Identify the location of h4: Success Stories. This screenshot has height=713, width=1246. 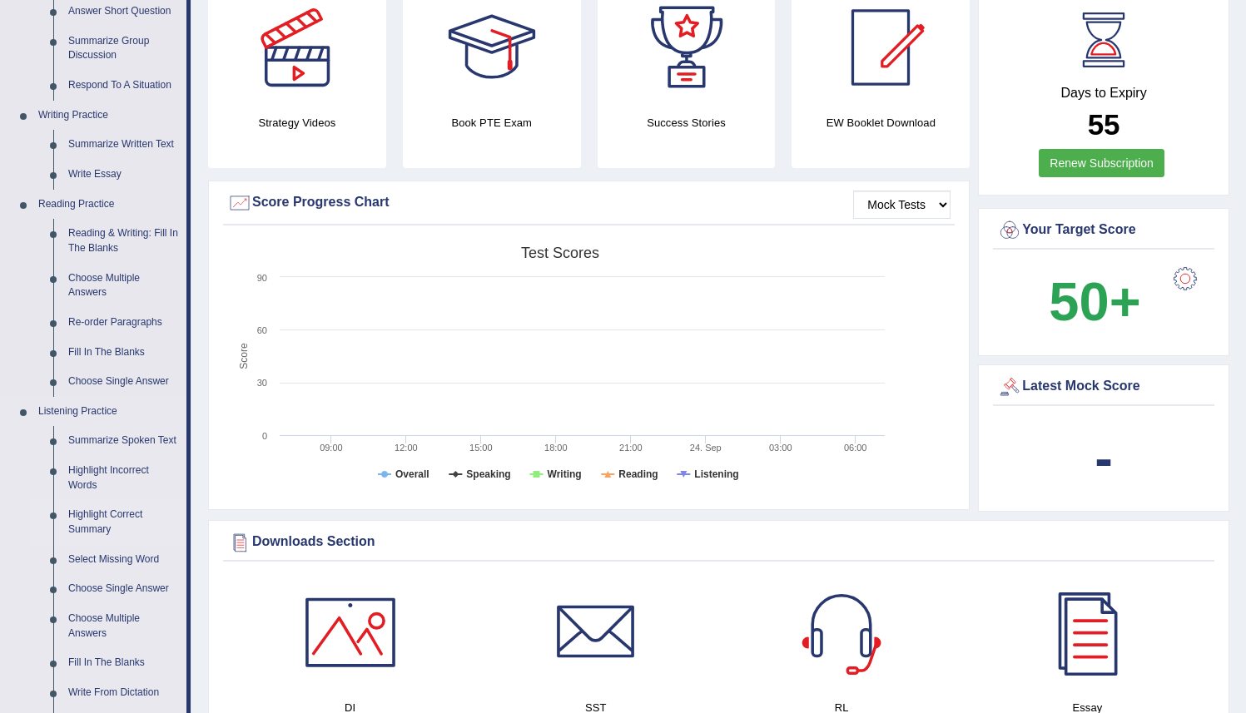
(687, 122).